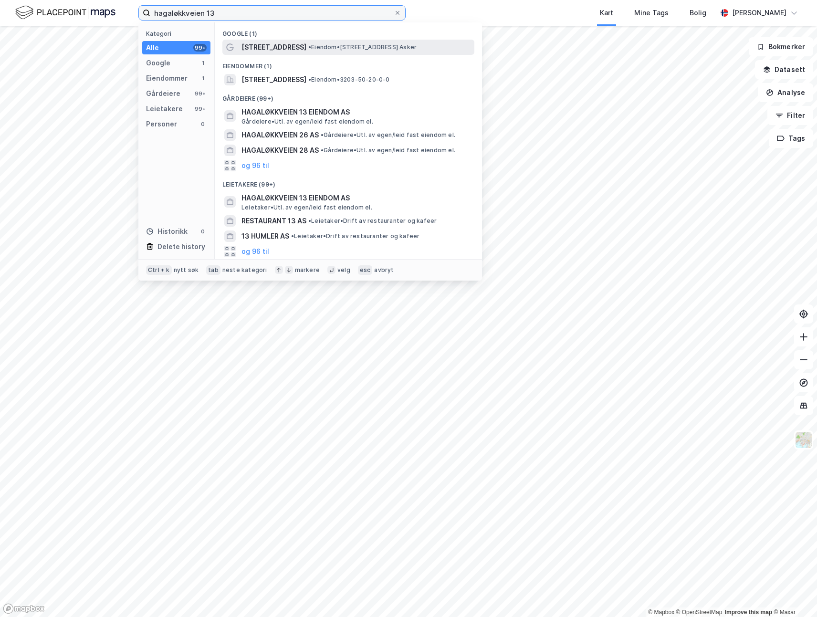 The width and height of the screenshot is (817, 617). Describe the element at coordinates (164, 109) in the screenshot. I see `div: Leietakere` at that location.